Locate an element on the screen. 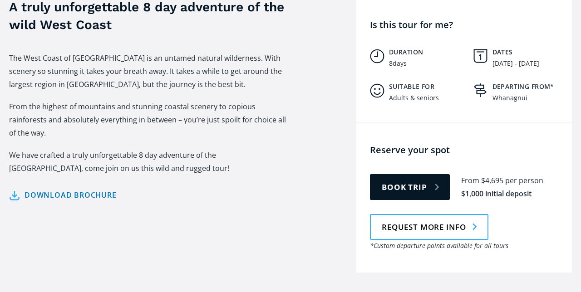 This screenshot has width=581, height=292. div: From is located at coordinates (470, 181).